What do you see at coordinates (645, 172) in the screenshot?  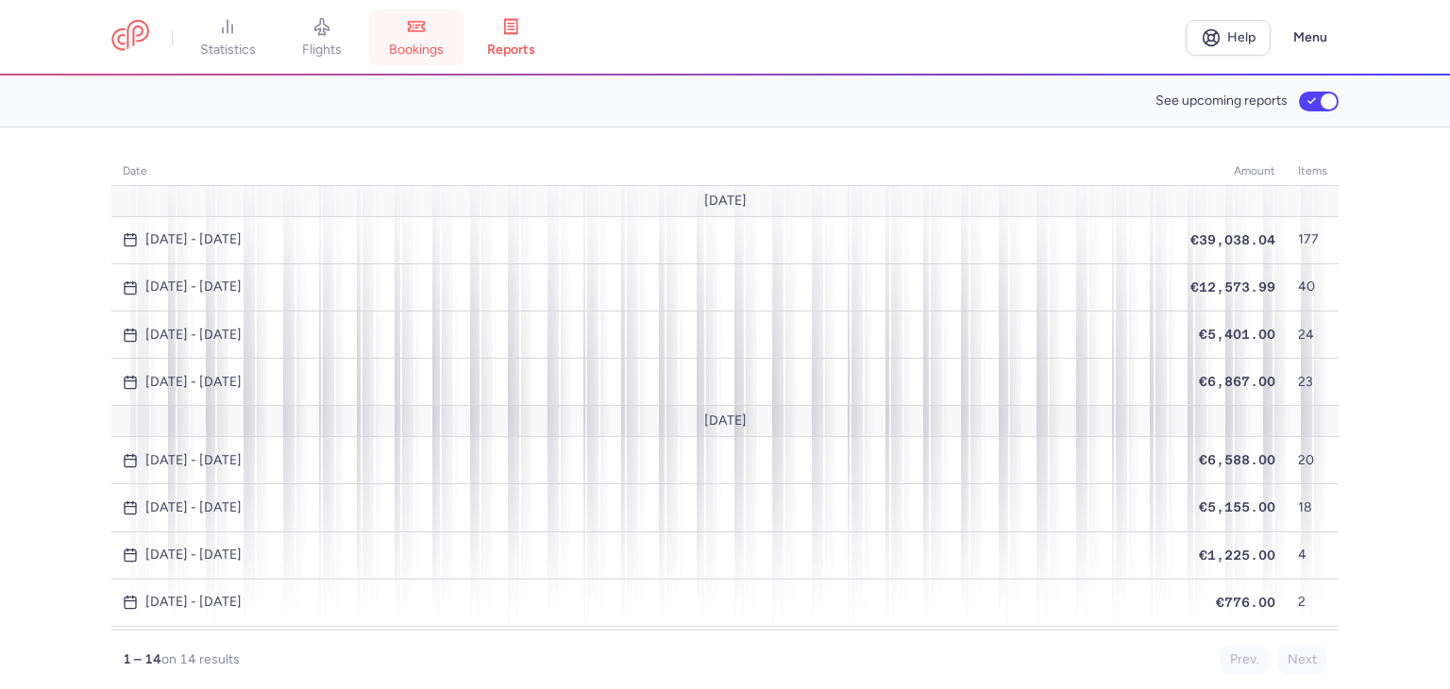 I see `th: date` at bounding box center [645, 172].